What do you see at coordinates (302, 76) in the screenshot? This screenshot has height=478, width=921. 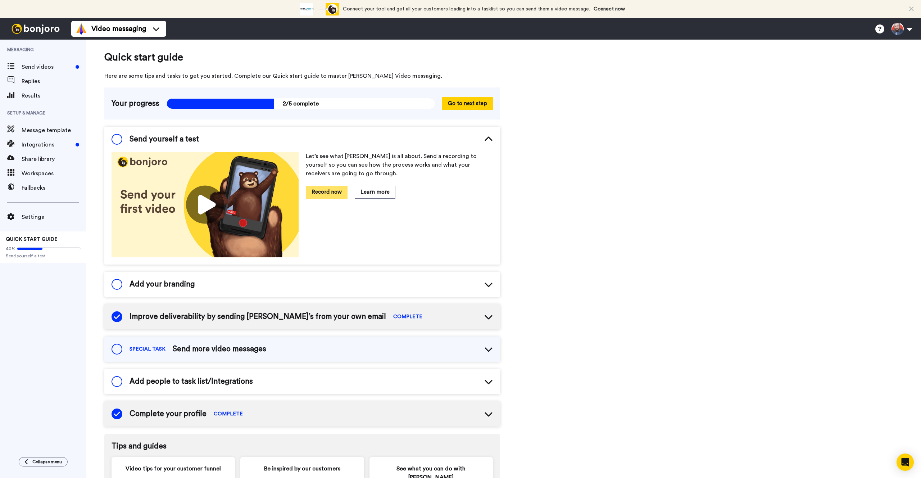 I see `span: Here are some tips and tasks to get you started. Complete our Quick start guide to master [PERSON...` at bounding box center [302, 76].